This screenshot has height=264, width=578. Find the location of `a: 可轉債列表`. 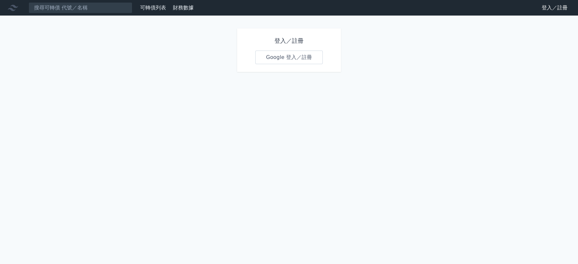

a: 可轉債列表 is located at coordinates (153, 7).